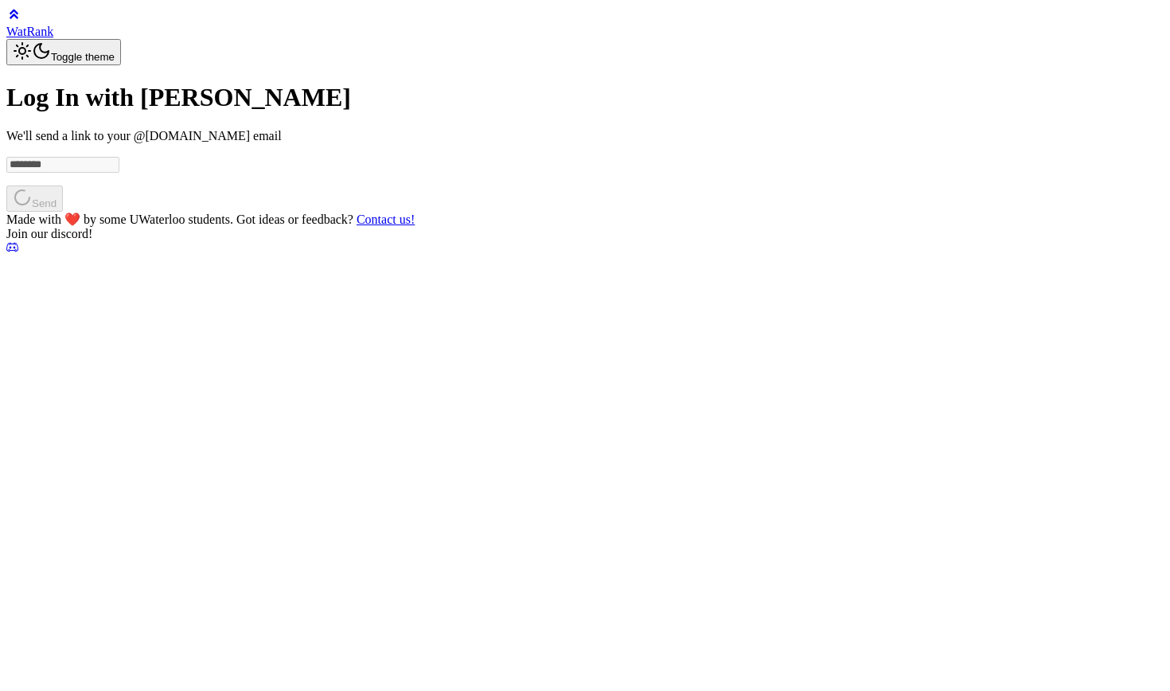  I want to click on a: Contact us!, so click(385, 219).